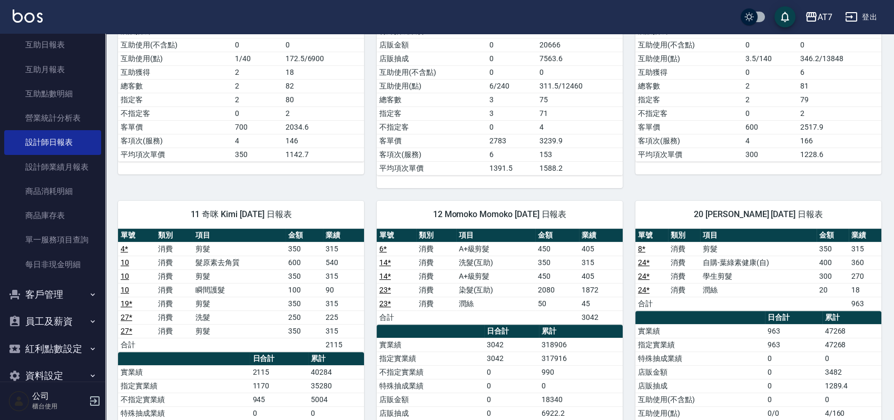  I want to click on td: 18340, so click(581, 400).